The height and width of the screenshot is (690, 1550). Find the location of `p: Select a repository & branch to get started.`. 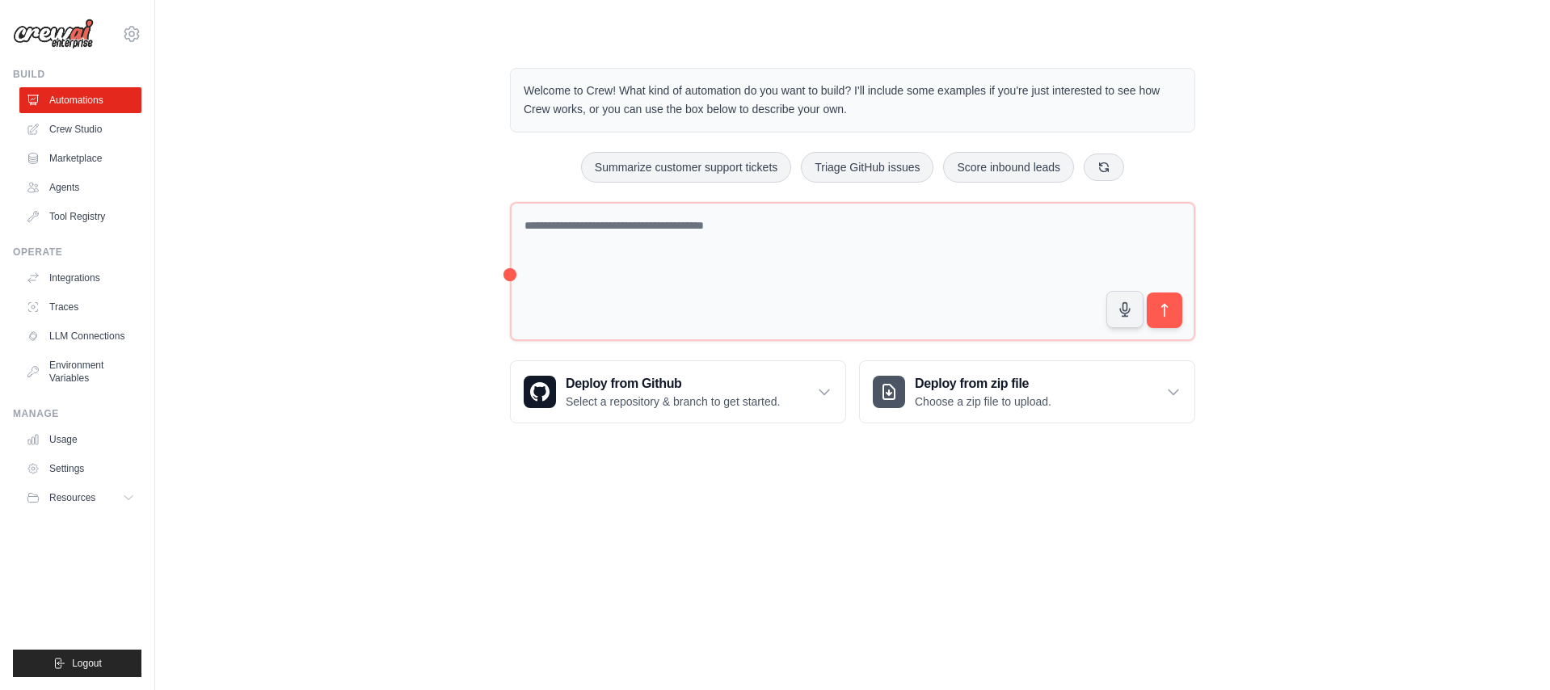

p: Select a repository & branch to get started. is located at coordinates (672, 402).